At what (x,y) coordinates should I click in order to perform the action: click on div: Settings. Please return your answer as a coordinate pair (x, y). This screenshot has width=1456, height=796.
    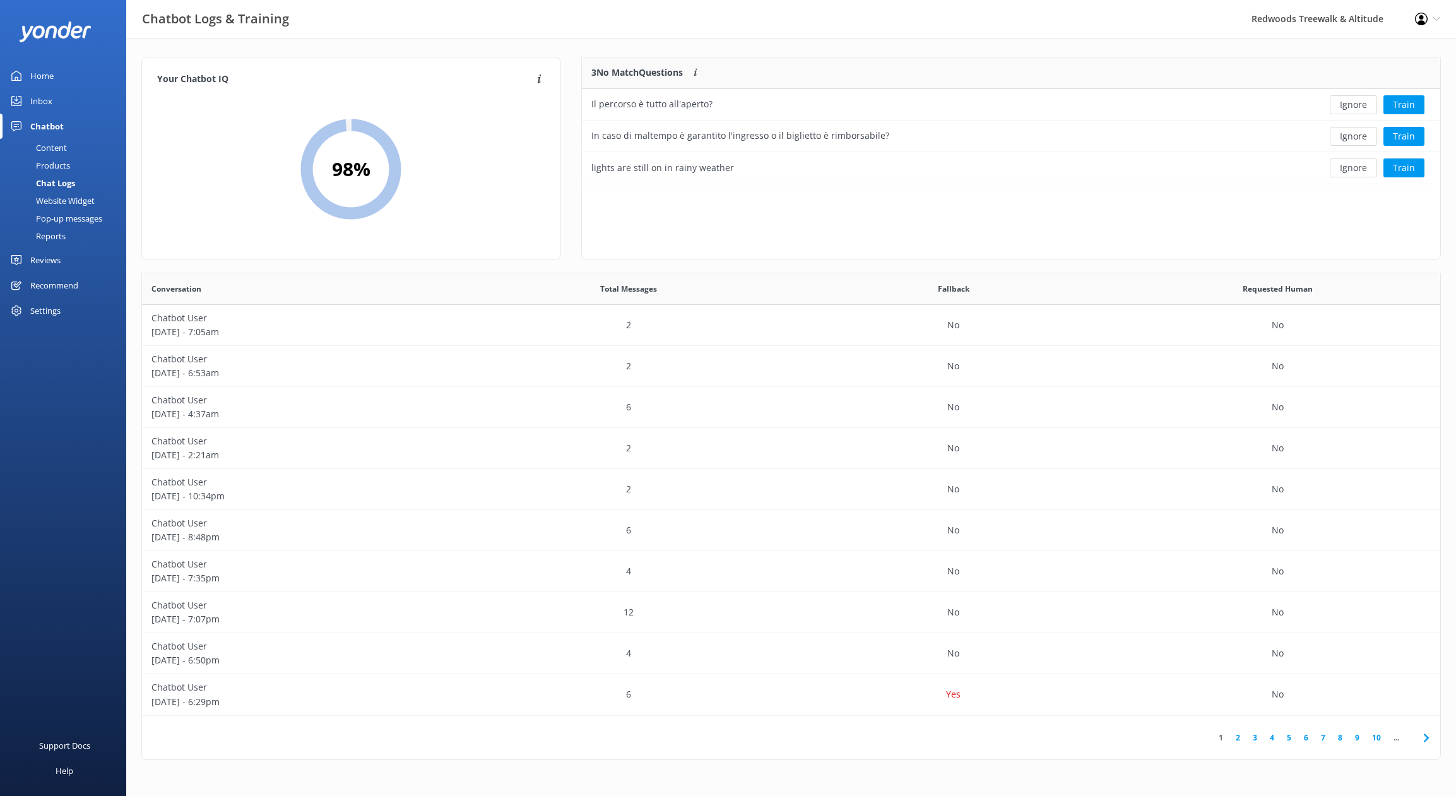
    Looking at the image, I should click on (45, 310).